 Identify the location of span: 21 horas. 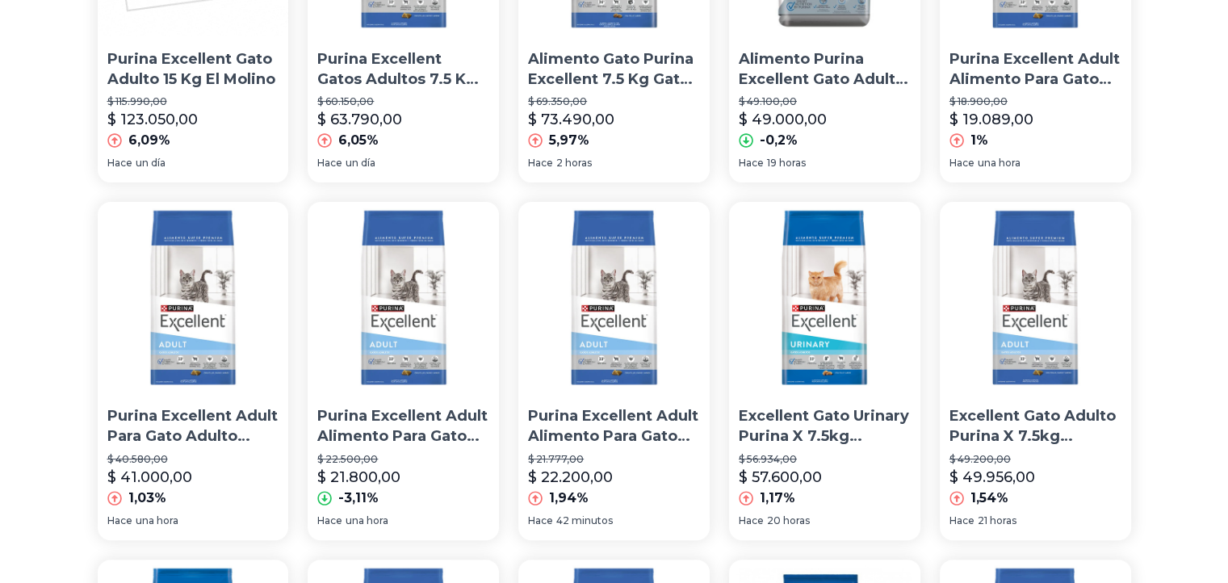
(997, 521).